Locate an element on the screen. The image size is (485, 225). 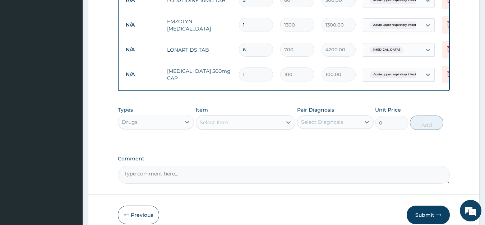
button: Submit is located at coordinates (428, 215).